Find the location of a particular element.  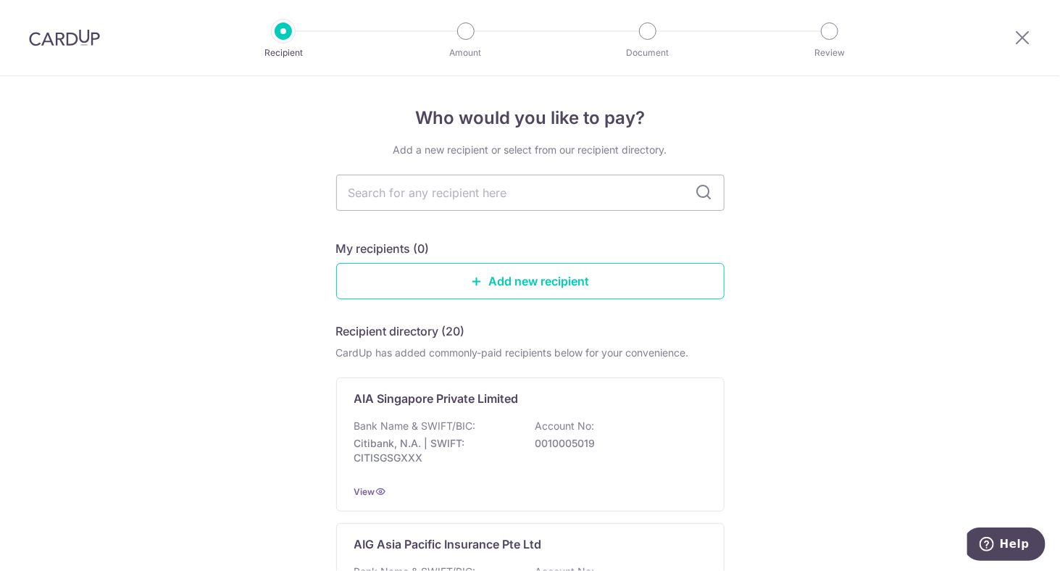

h5: My recipients (0) is located at coordinates (383, 249).